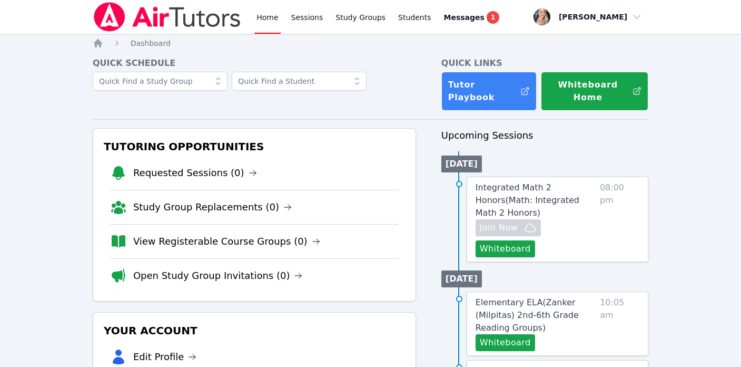 This screenshot has width=741, height=367. What do you see at coordinates (527, 200) in the screenshot?
I see `span: Integrated Math 2 Honors ( Math: Integrated Math 2 Honors )` at bounding box center [527, 200].